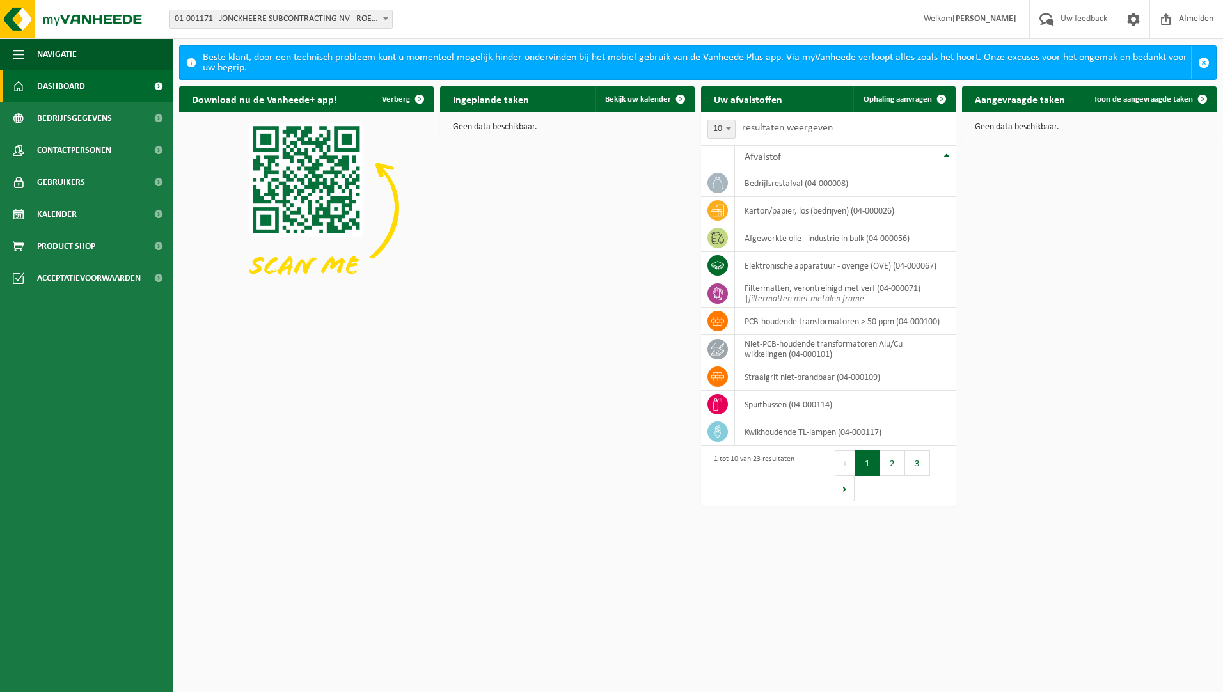 The height and width of the screenshot is (692, 1223). I want to click on button: Verberg, so click(402, 99).